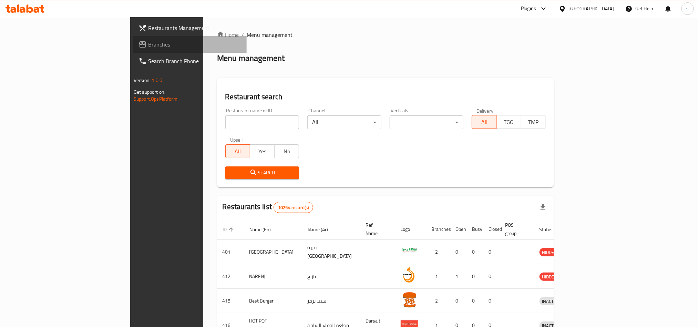 The image size is (698, 327). What do you see at coordinates (150, 92) in the screenshot?
I see `span: Get support on:` at bounding box center [150, 92].